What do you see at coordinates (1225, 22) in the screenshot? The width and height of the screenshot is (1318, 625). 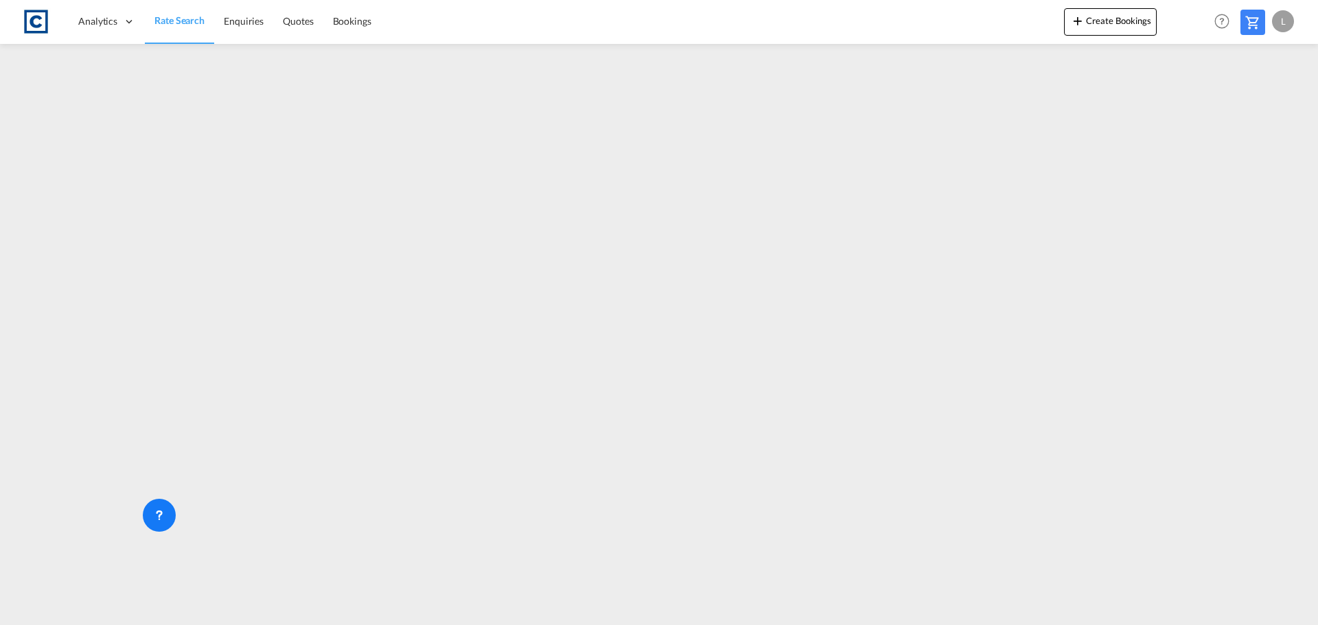 I see `div: Help` at bounding box center [1225, 22].